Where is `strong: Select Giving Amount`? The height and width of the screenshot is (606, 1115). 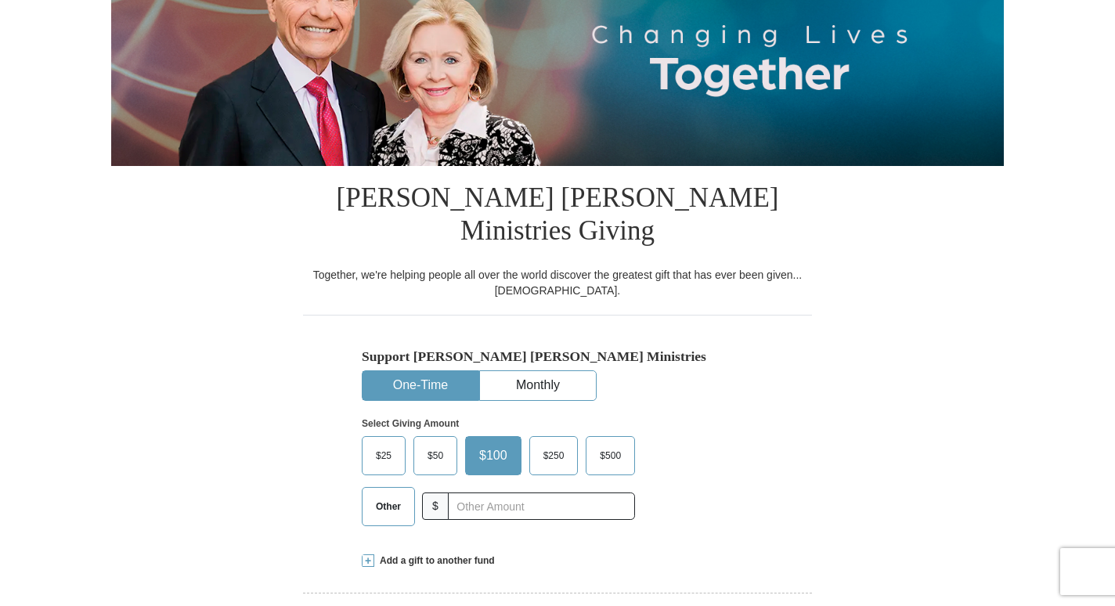
strong: Select Giving Amount is located at coordinates (410, 424).